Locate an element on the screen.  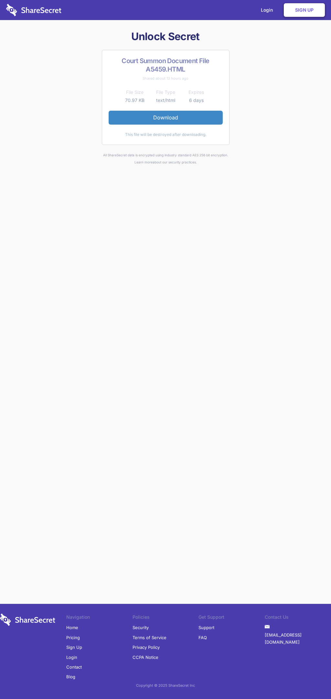
li: Policies is located at coordinates (166, 618).